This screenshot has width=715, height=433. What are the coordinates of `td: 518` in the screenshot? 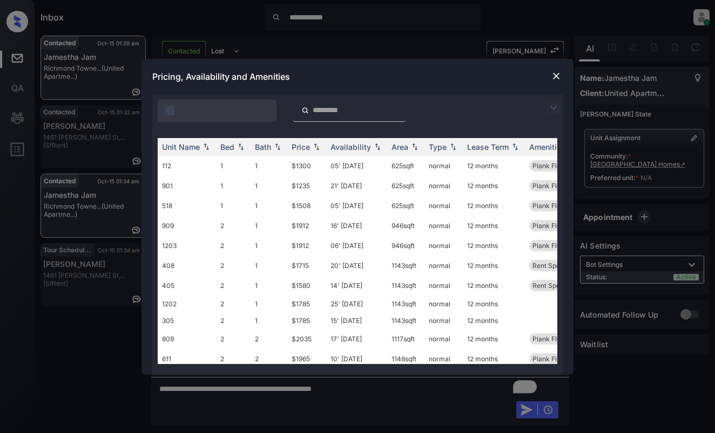 It's located at (187, 206).